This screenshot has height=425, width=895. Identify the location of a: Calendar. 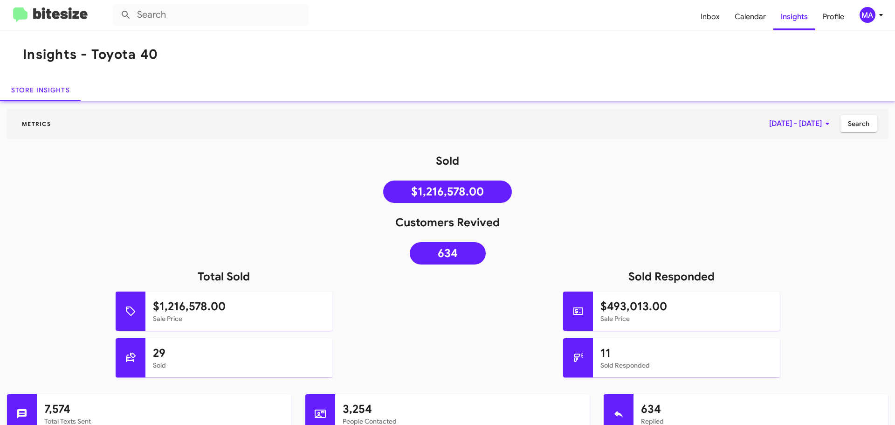
(750, 17).